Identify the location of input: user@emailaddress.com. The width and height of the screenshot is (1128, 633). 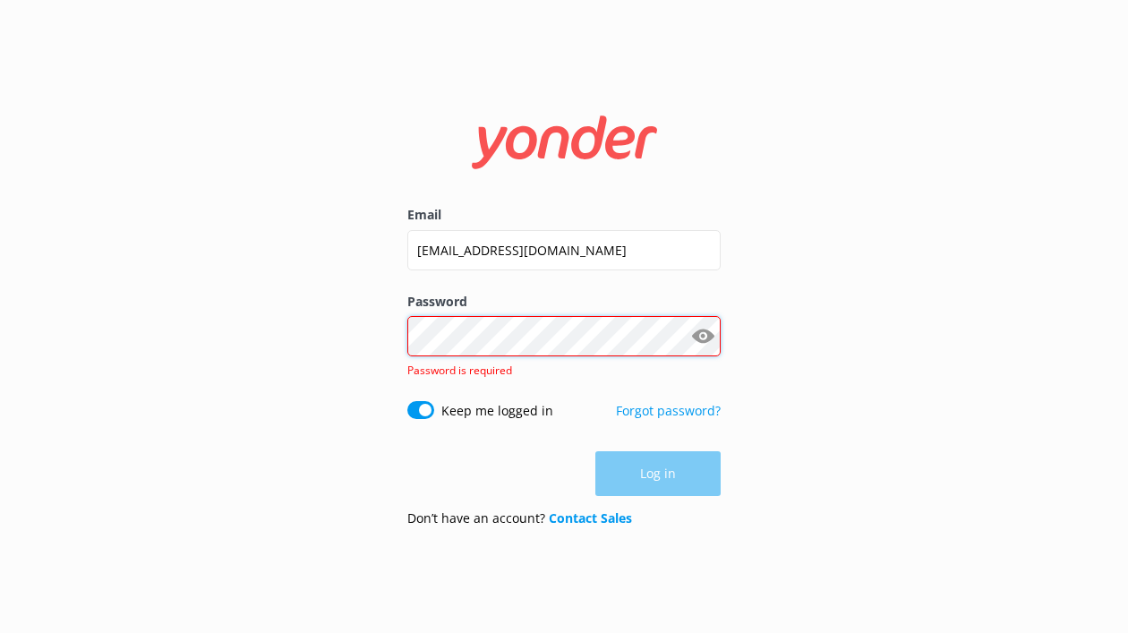
(564, 250).